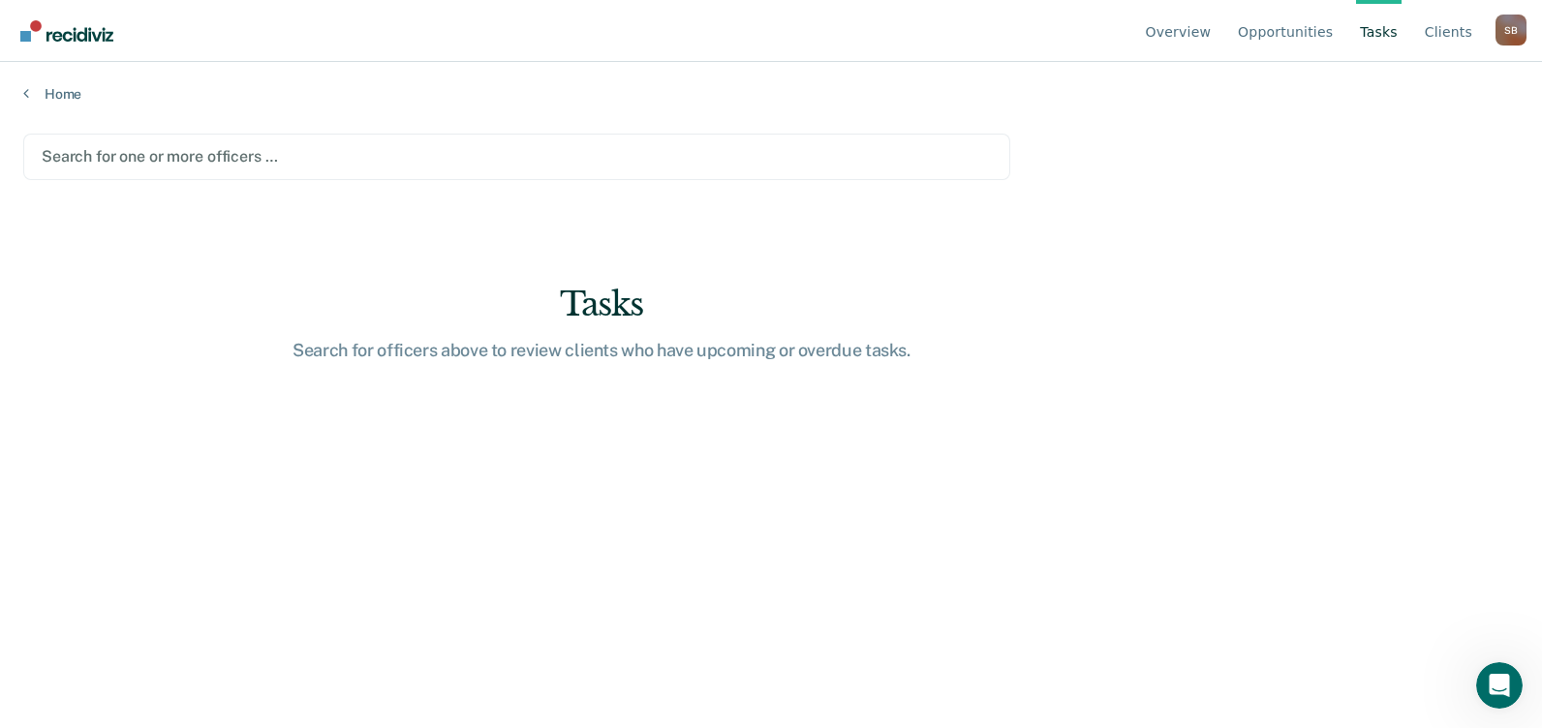  I want to click on a: Home, so click(771, 94).